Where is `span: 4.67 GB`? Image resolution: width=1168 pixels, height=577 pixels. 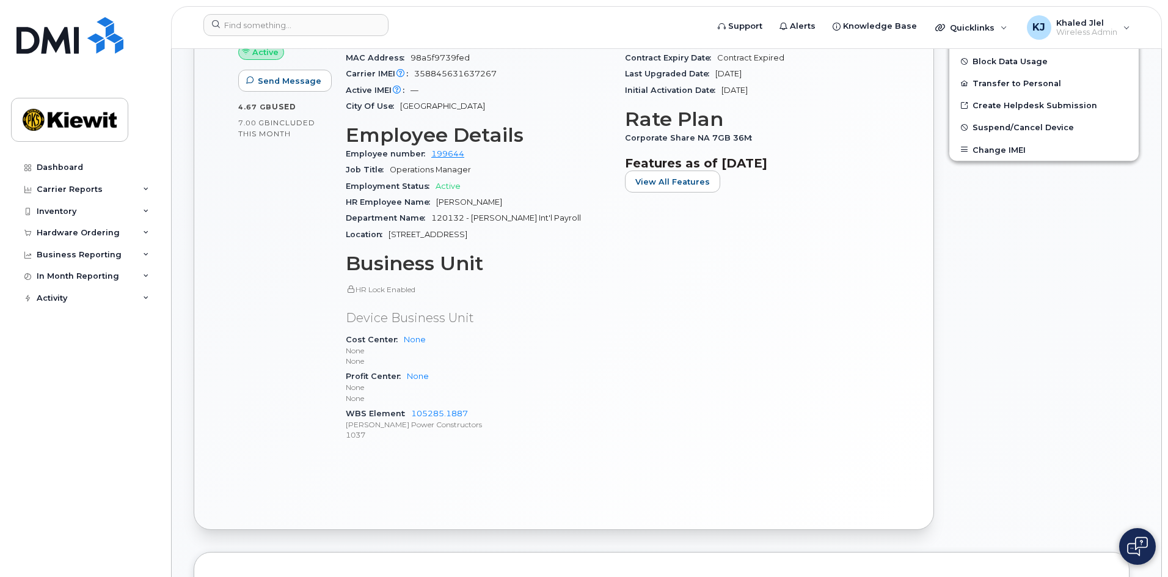 span: 4.67 GB is located at coordinates (255, 107).